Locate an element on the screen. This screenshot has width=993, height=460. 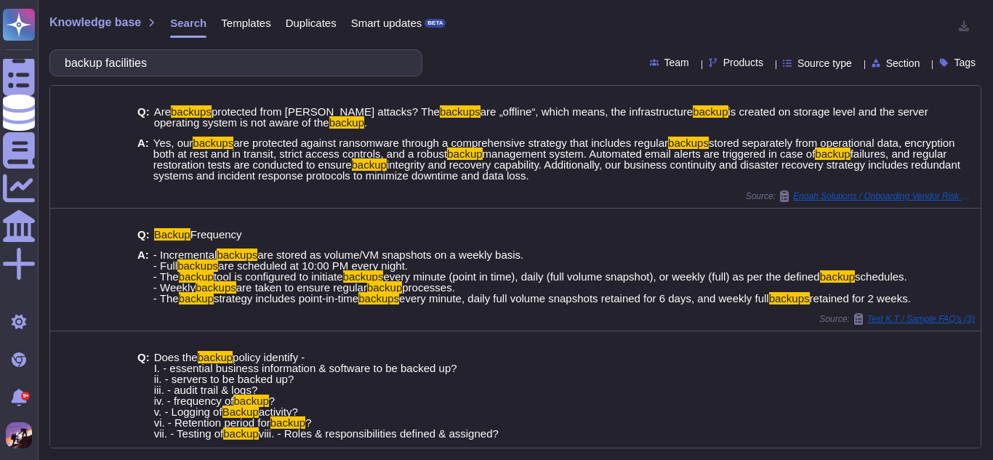
span: ? v. - Logging of is located at coordinates (214, 406).